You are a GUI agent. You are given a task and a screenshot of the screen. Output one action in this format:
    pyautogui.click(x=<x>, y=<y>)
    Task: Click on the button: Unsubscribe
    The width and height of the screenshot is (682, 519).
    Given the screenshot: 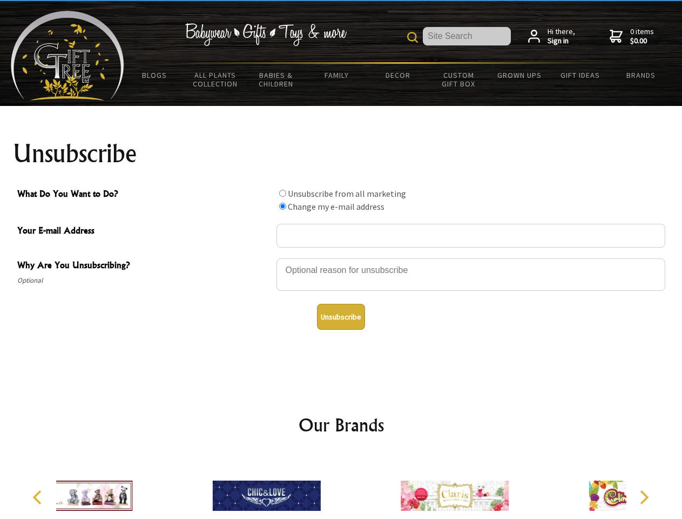 What is the action you would take?
    pyautogui.click(x=341, y=317)
    